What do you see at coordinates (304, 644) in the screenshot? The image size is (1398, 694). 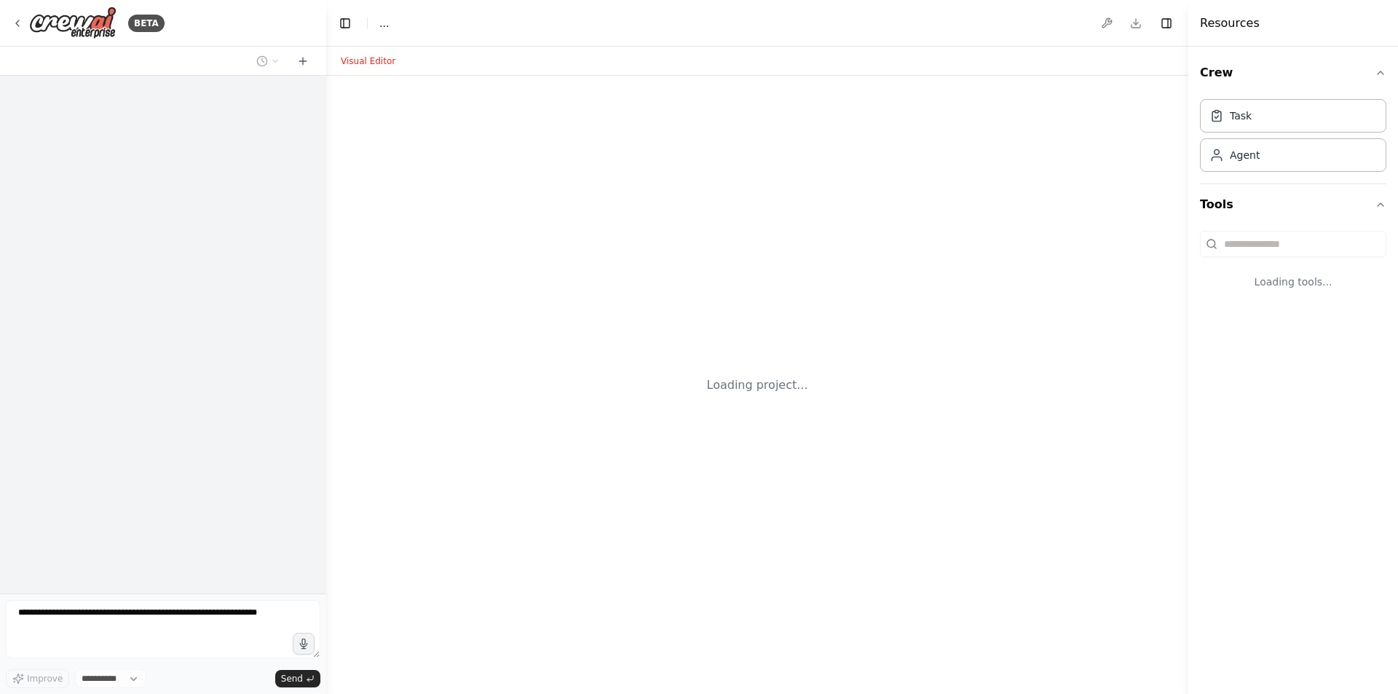 I see `button: Click to speak your automation idea` at bounding box center [304, 644].